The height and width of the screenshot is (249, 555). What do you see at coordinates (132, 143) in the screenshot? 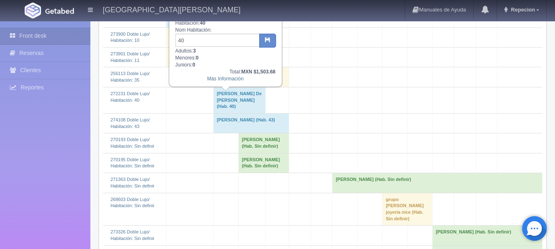
I see `a: 270193 Doble Lujo/Habitación: Sin definir` at bounding box center [132, 143].